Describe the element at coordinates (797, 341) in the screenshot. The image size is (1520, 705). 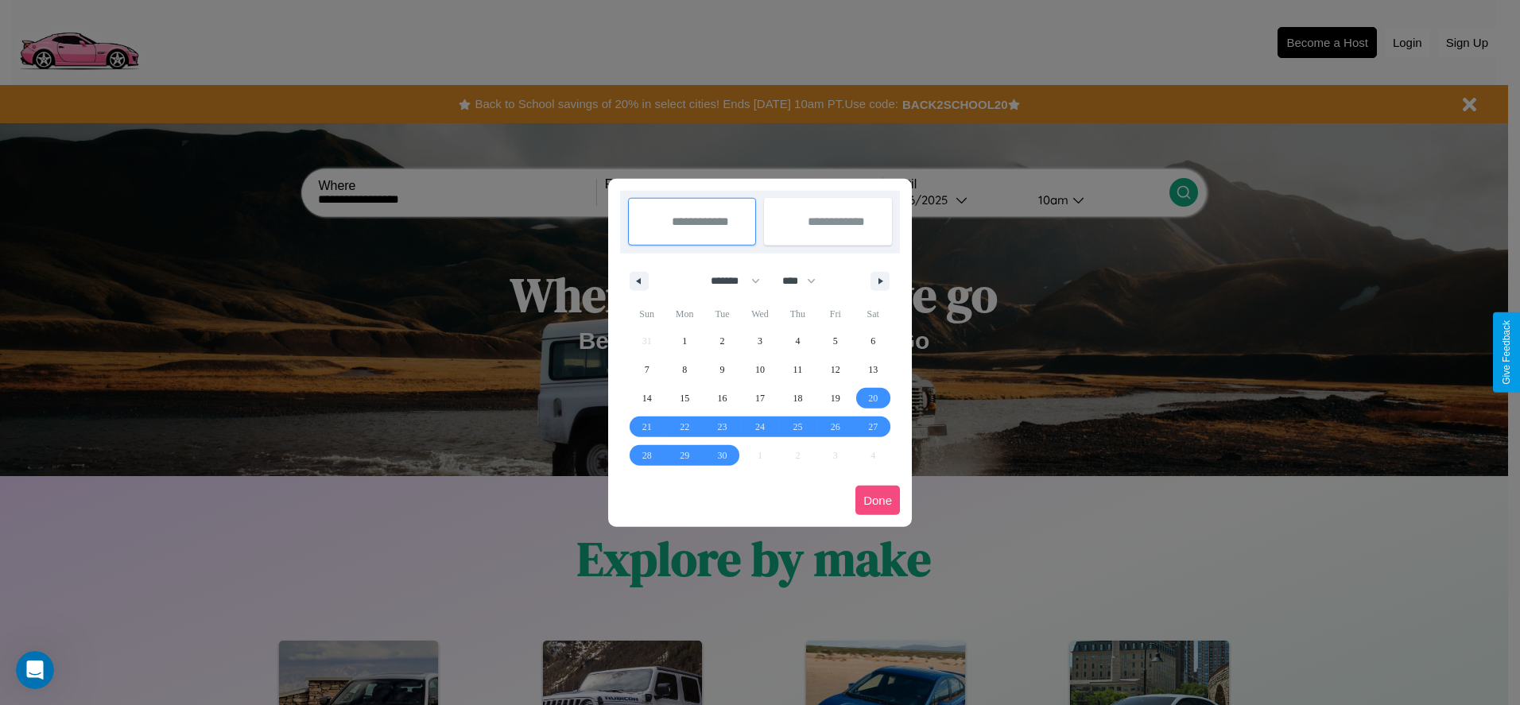
I see `button: 4` at that location.